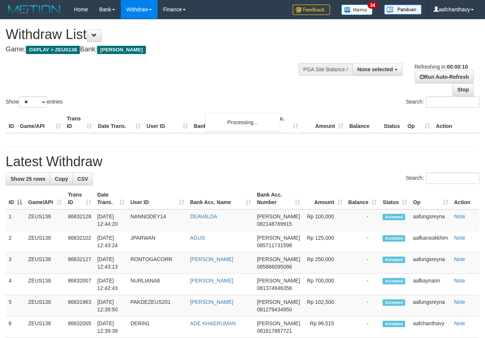 The width and height of the screenshot is (485, 338). I want to click on a: DEAVALDA, so click(204, 217).